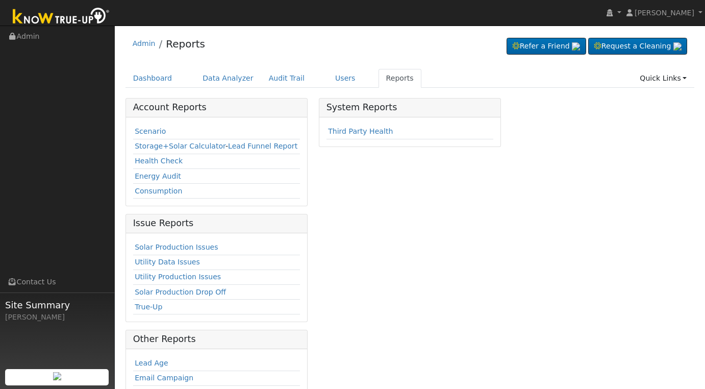  I want to click on a: Utility Data Issues, so click(167, 262).